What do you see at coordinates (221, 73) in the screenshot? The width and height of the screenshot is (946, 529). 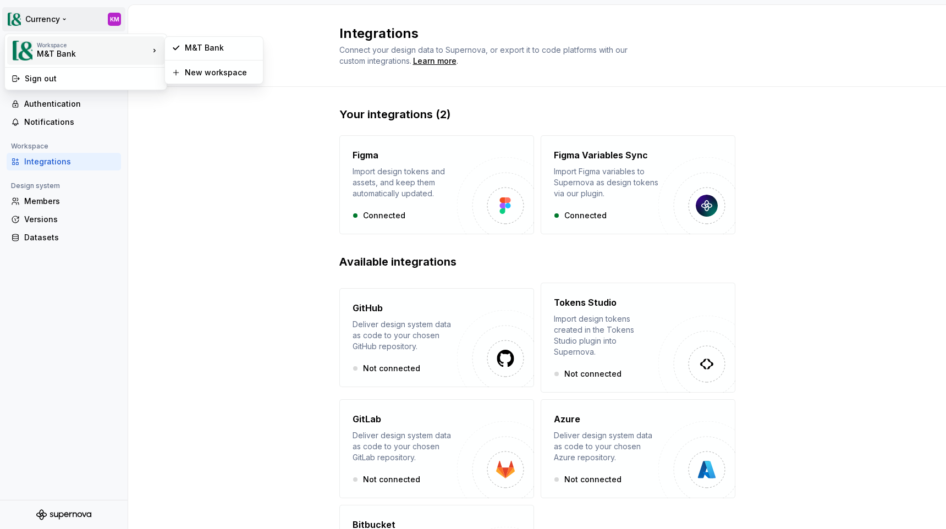 I see `div: New workspace` at bounding box center [221, 73].